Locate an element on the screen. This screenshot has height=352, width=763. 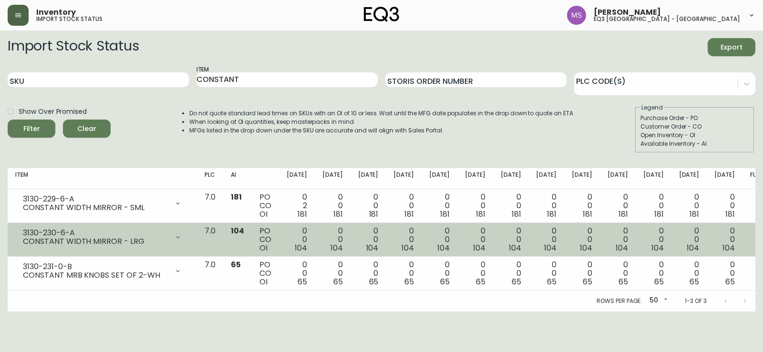
div: 3130-231-0-BCONSTANT MRB KNOBS SET OF 2-WH is located at coordinates (102, 271).